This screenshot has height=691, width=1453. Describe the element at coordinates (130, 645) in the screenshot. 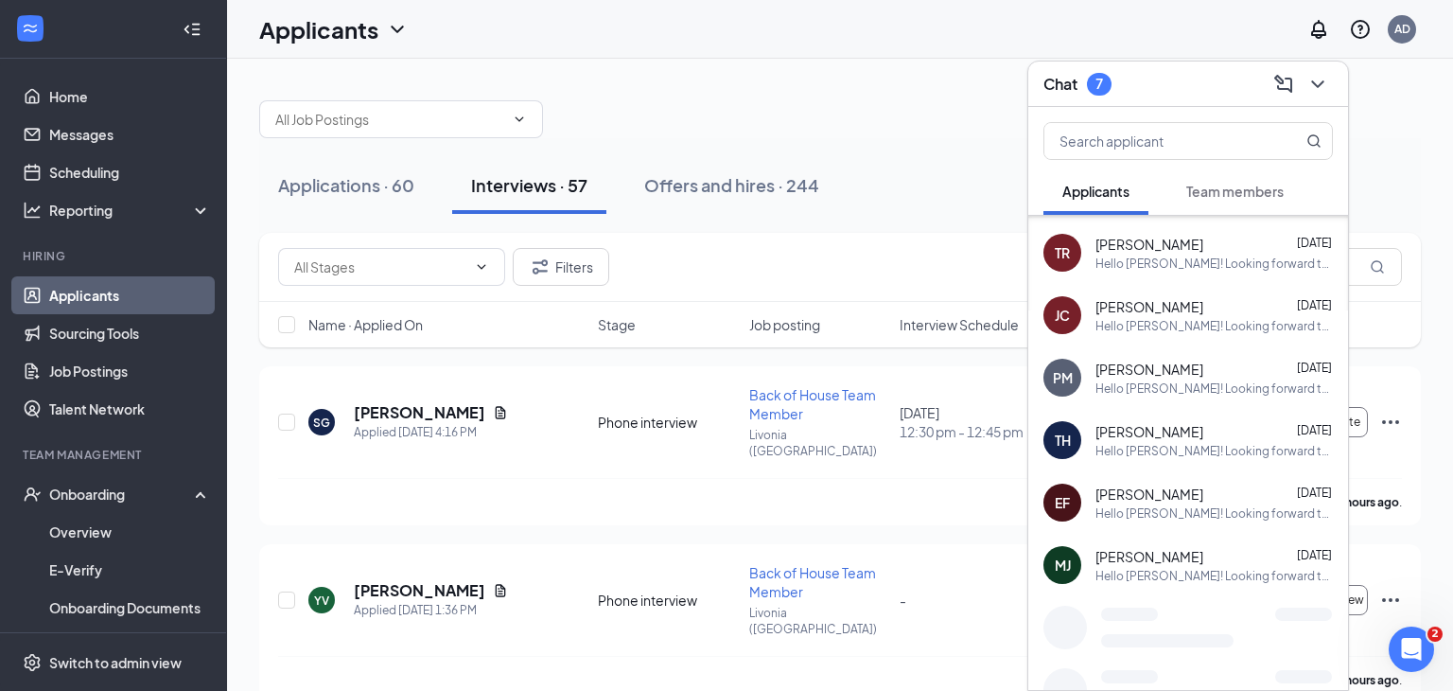

I see `a: Activity log` at that location.